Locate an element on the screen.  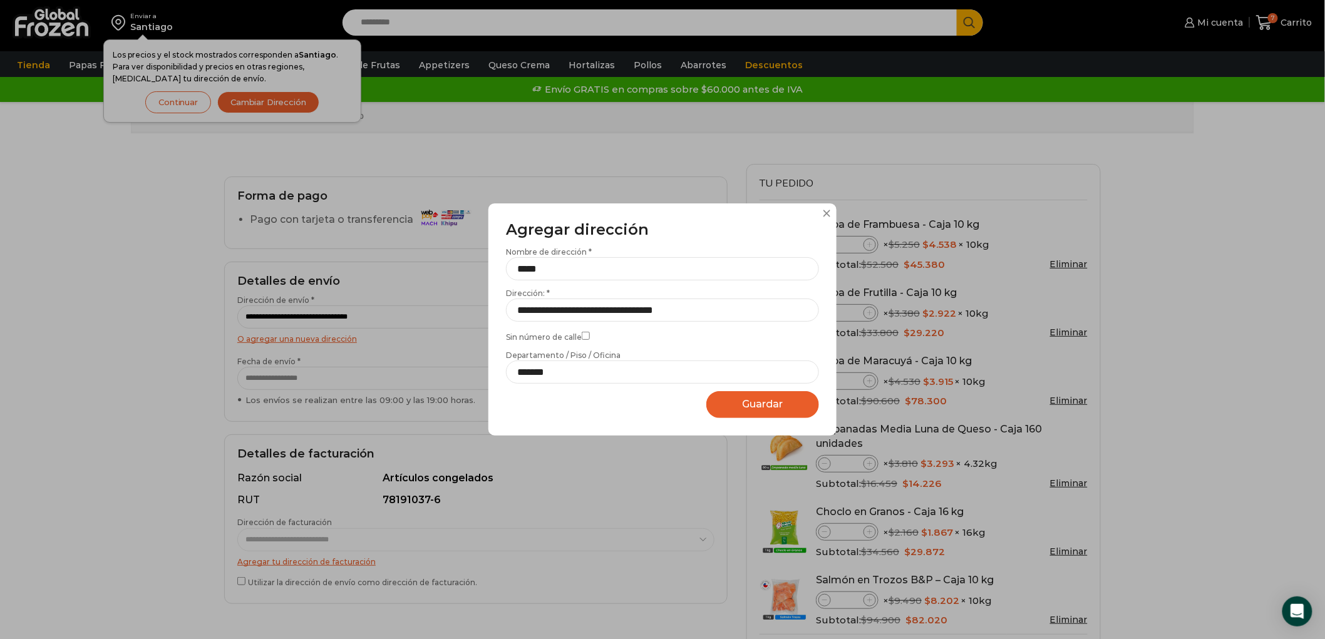
label: Dirección: * is located at coordinates (662, 305).